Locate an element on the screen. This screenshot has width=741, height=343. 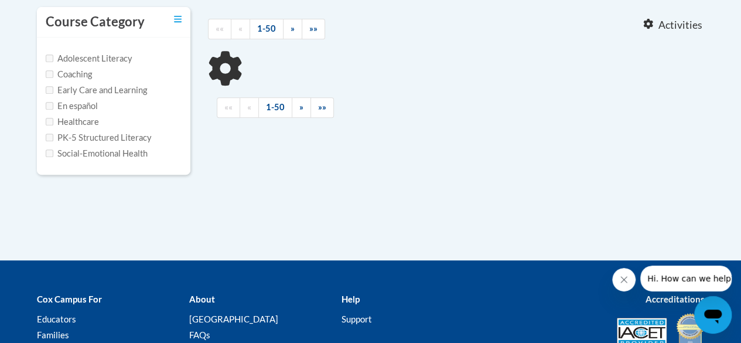
b: About is located at coordinates (202, 299).